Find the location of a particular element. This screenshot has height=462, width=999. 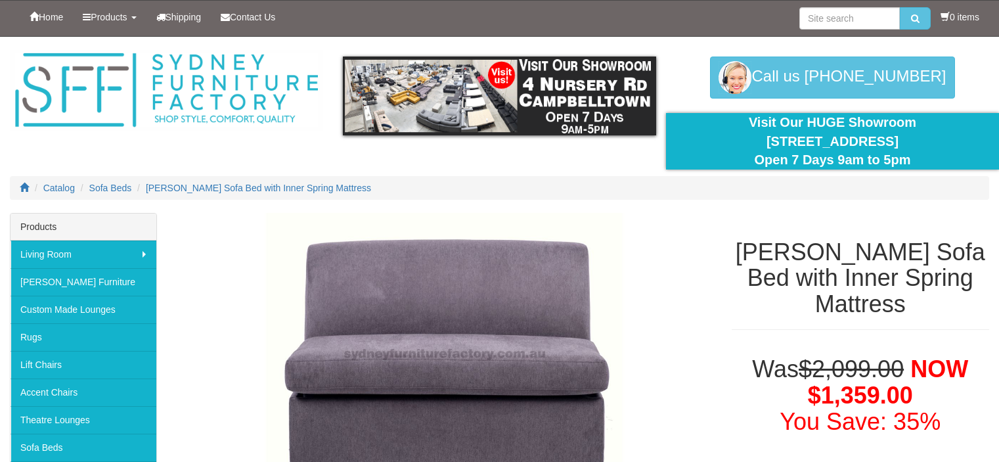

li: 0 items is located at coordinates (960, 17).